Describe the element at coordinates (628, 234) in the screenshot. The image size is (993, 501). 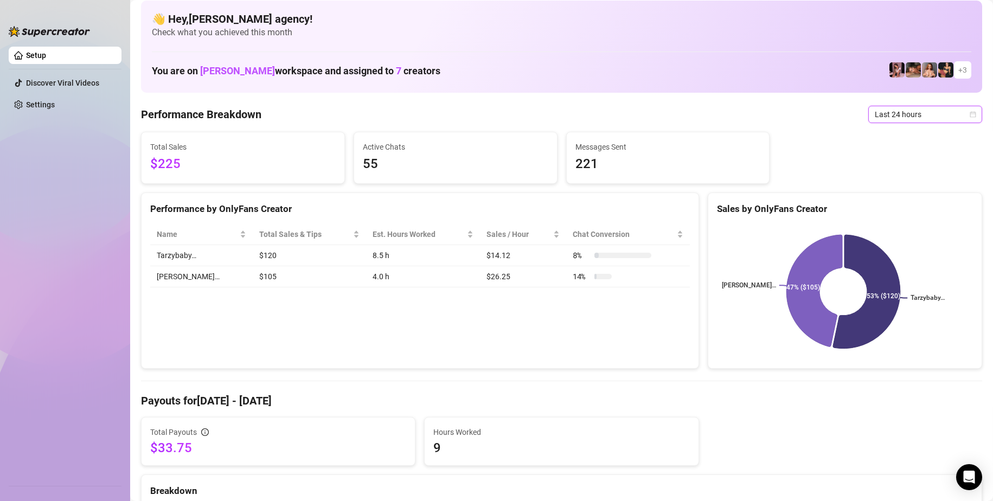
I see `th: Chat Conversion` at that location.